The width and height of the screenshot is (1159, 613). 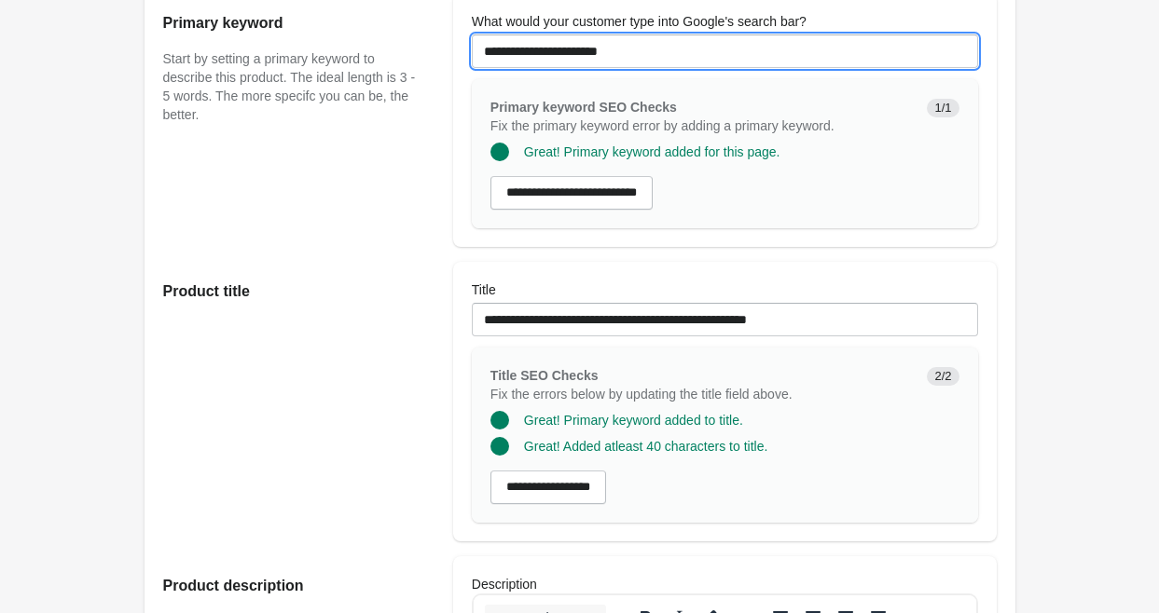 What do you see at coordinates (289, 586) in the screenshot?
I see `h2: Product description` at bounding box center [289, 586].